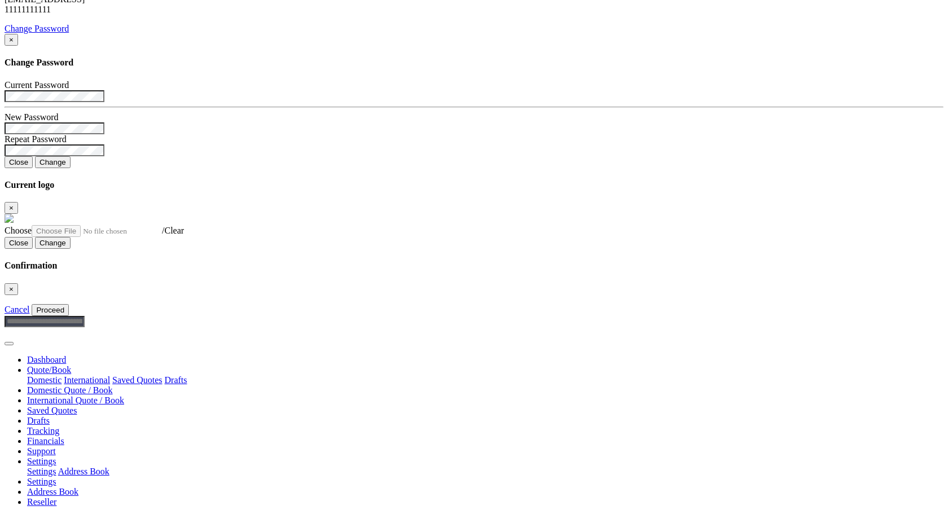  I want to click on label: New Password, so click(32, 117).